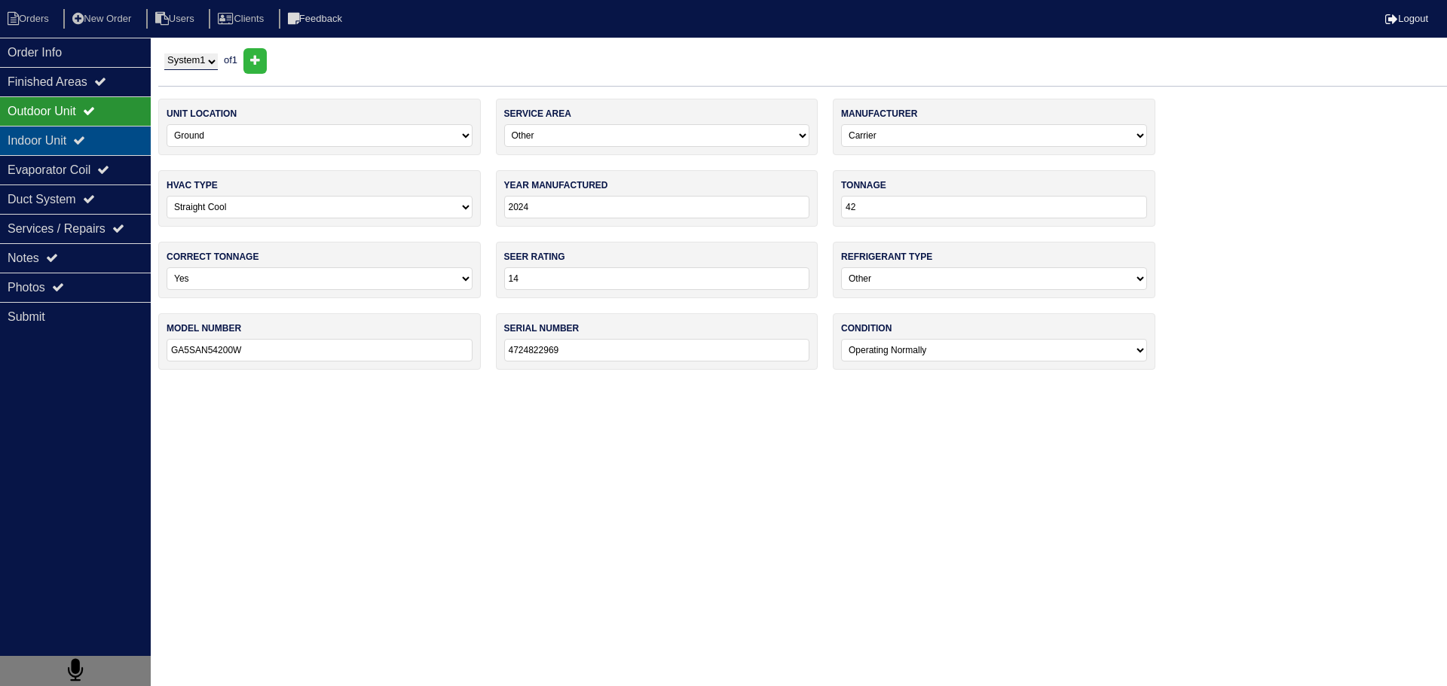 The width and height of the screenshot is (1447, 686). What do you see at coordinates (316, 19) in the screenshot?
I see `li: Feedback` at bounding box center [316, 19].